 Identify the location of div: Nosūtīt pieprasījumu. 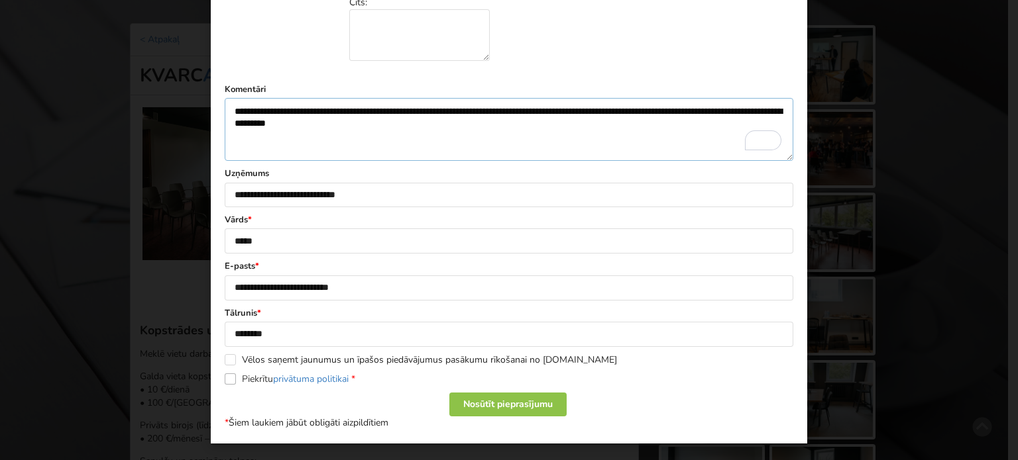
(507, 405).